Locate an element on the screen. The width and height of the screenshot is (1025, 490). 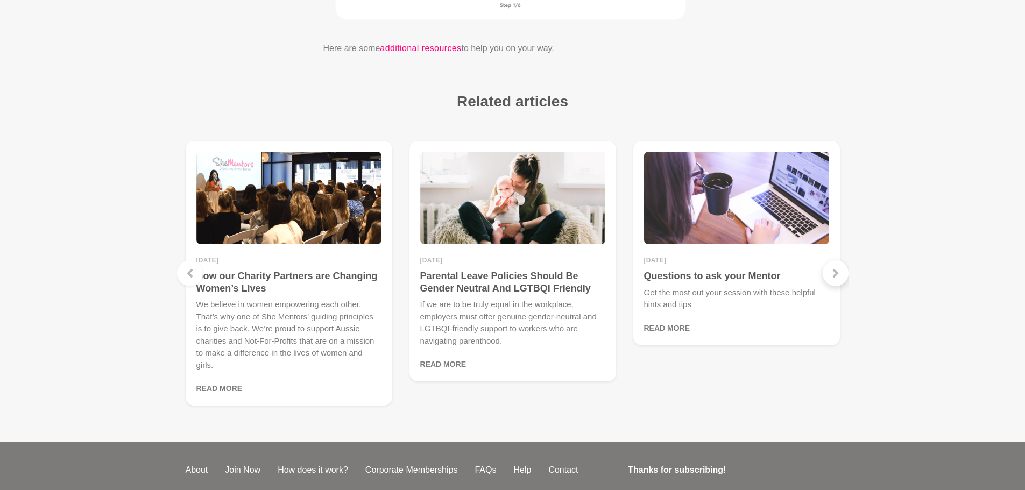
a: How does it work? is located at coordinates (313, 470).